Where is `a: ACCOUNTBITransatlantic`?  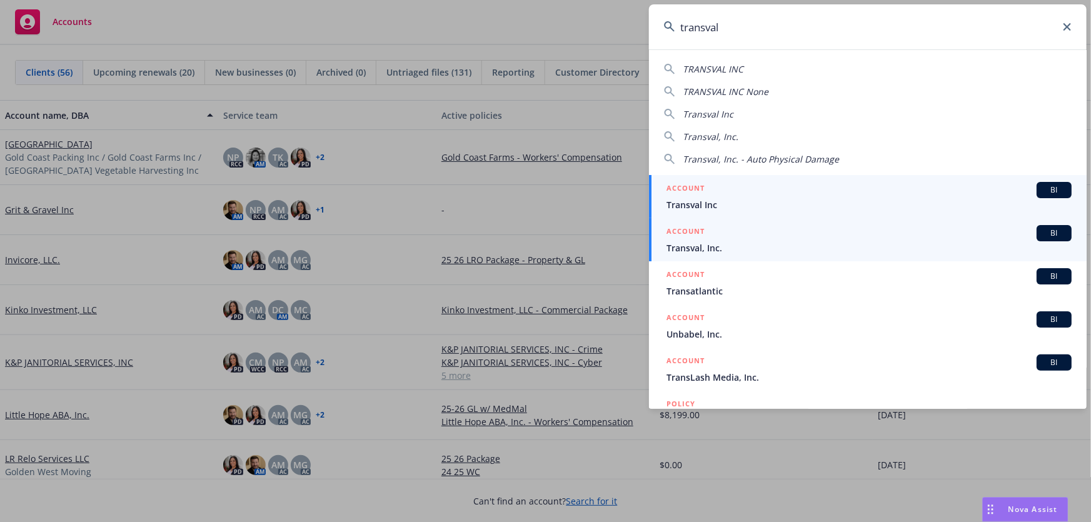
a: ACCOUNTBITransatlantic is located at coordinates (868, 283).